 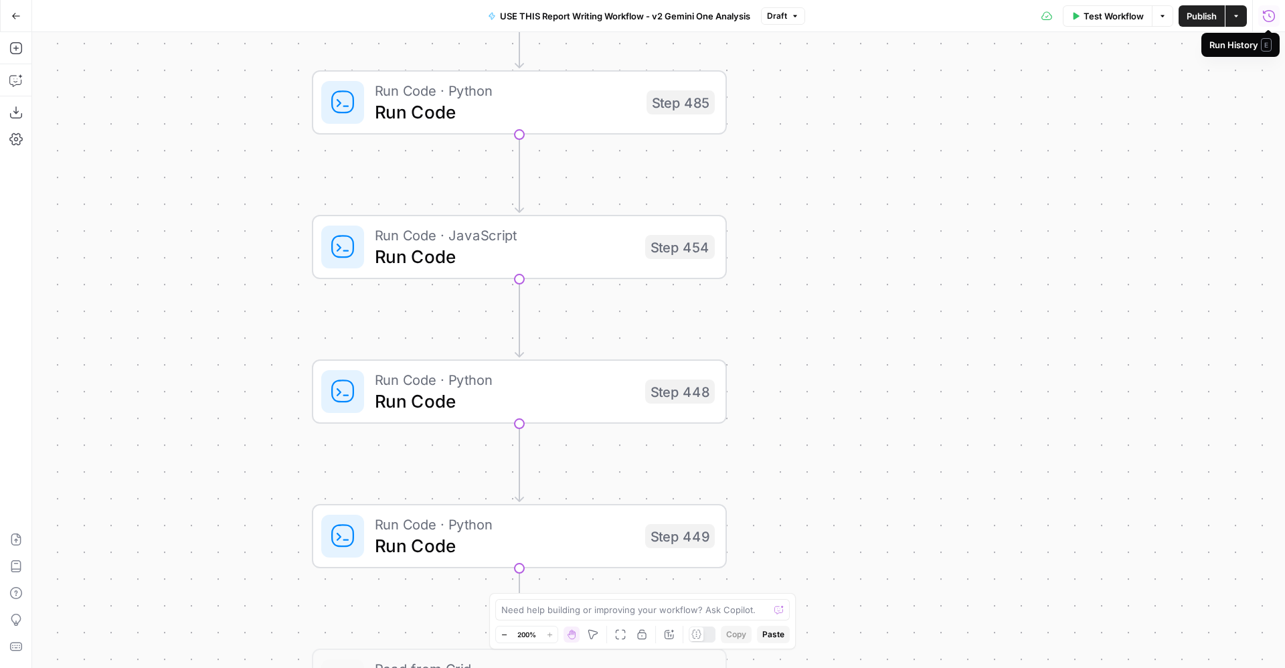 What do you see at coordinates (680, 536) in the screenshot?
I see `div: Step 449` at bounding box center [680, 536].